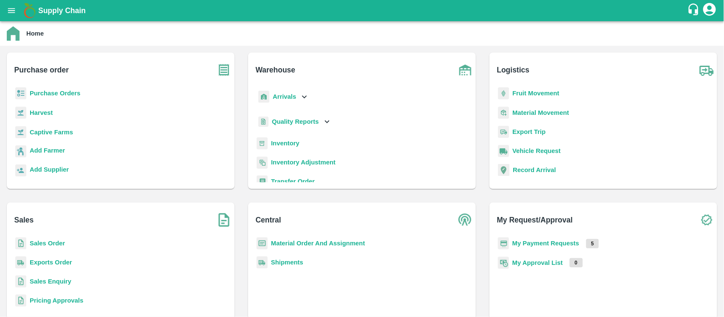  I want to click on b: Quality Reports, so click(295, 122).